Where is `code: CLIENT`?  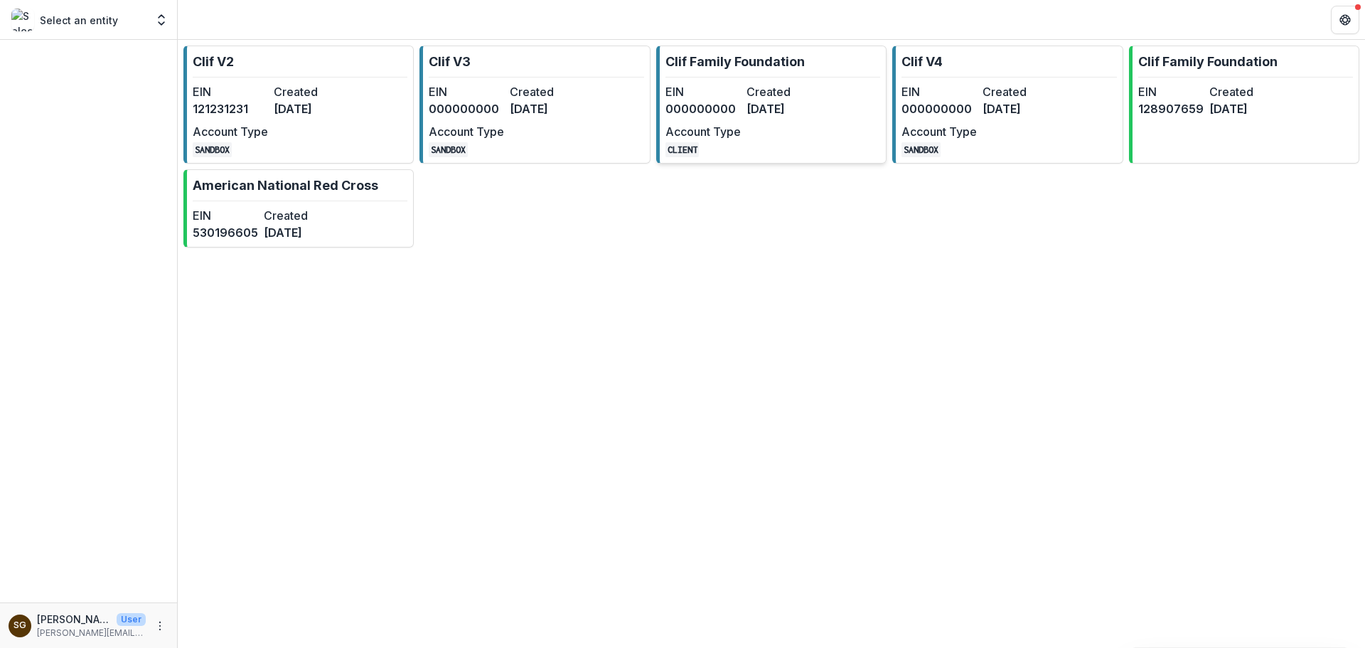
code: CLIENT is located at coordinates (682, 149).